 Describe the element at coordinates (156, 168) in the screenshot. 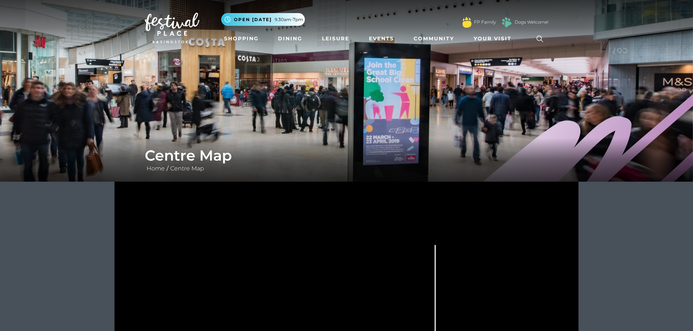

I see `a: Home` at that location.